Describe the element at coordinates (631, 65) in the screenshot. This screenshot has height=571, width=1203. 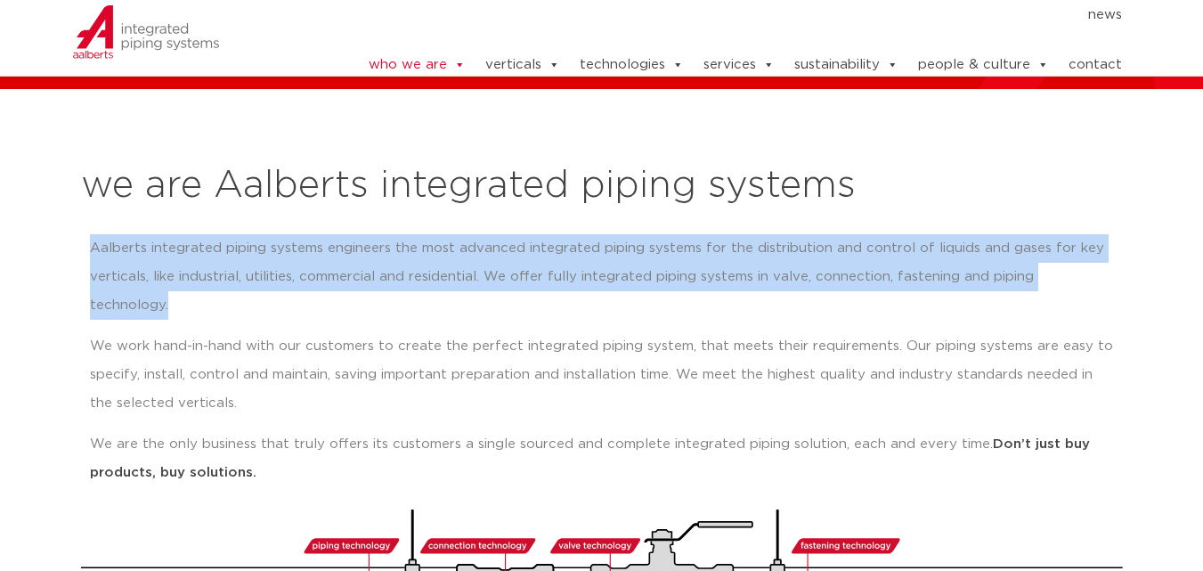
I see `a: technologies` at that location.